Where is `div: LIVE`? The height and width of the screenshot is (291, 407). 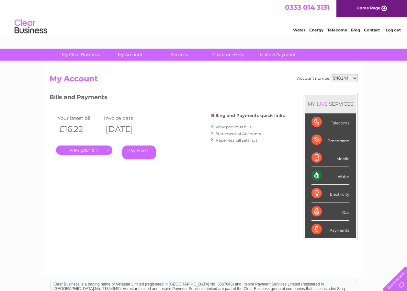 div: LIVE is located at coordinates (322, 104).